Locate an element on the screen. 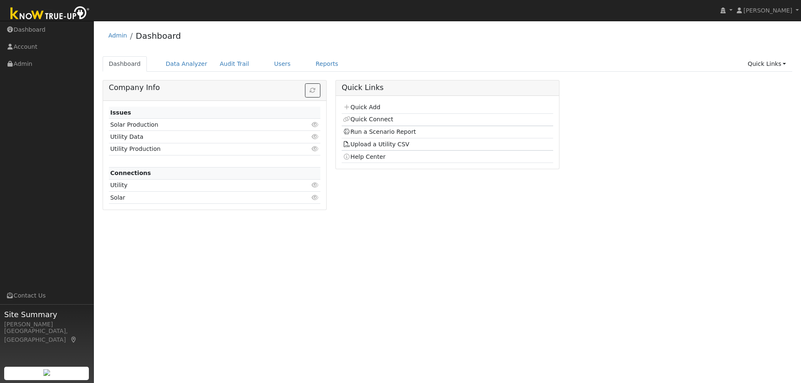 The width and height of the screenshot is (801, 383). td: Solar is located at coordinates (197, 198).